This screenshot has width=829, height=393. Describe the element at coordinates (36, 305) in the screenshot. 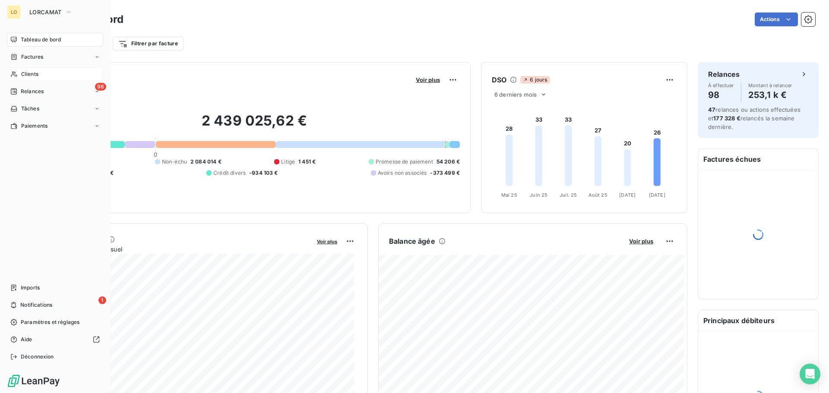

I see `span: Notifications` at that location.